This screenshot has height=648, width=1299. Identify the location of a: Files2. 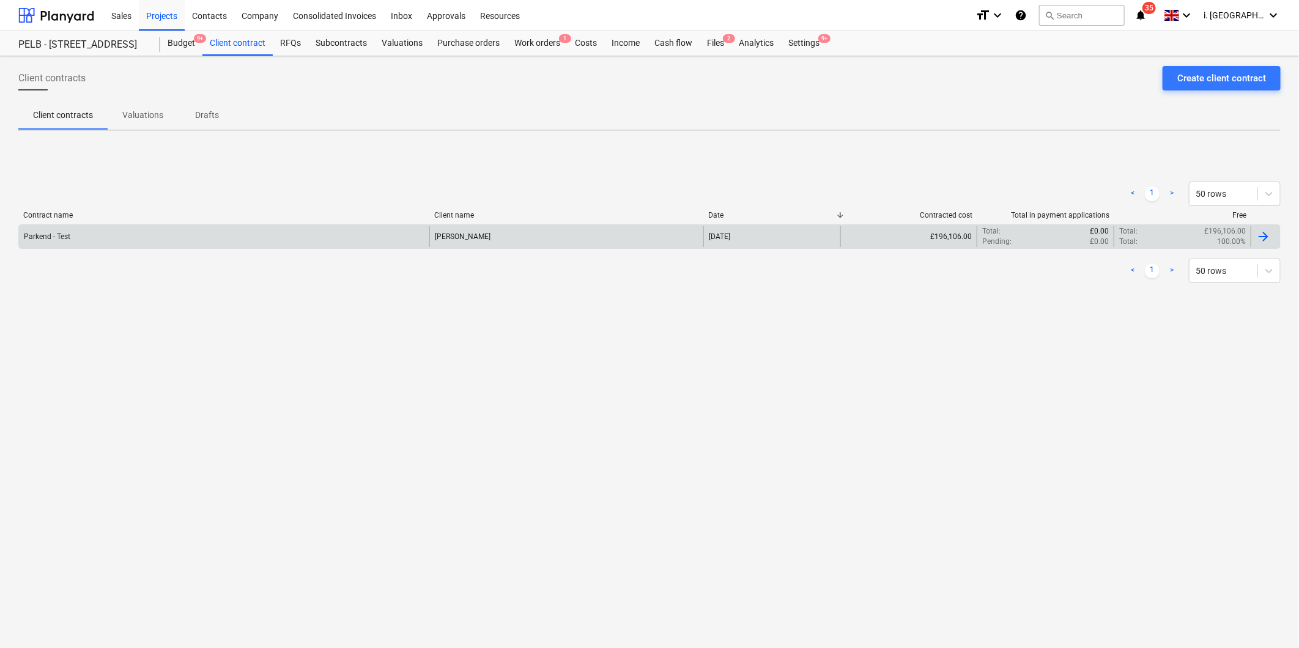
(715, 43).